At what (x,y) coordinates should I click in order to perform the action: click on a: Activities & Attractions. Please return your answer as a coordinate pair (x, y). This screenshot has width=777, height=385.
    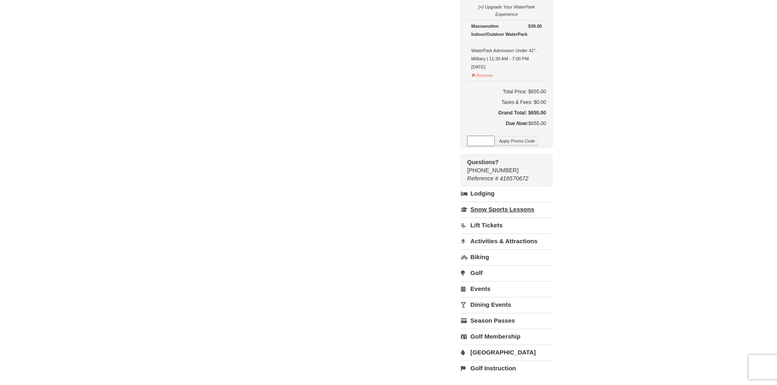
    Looking at the image, I should click on (506, 241).